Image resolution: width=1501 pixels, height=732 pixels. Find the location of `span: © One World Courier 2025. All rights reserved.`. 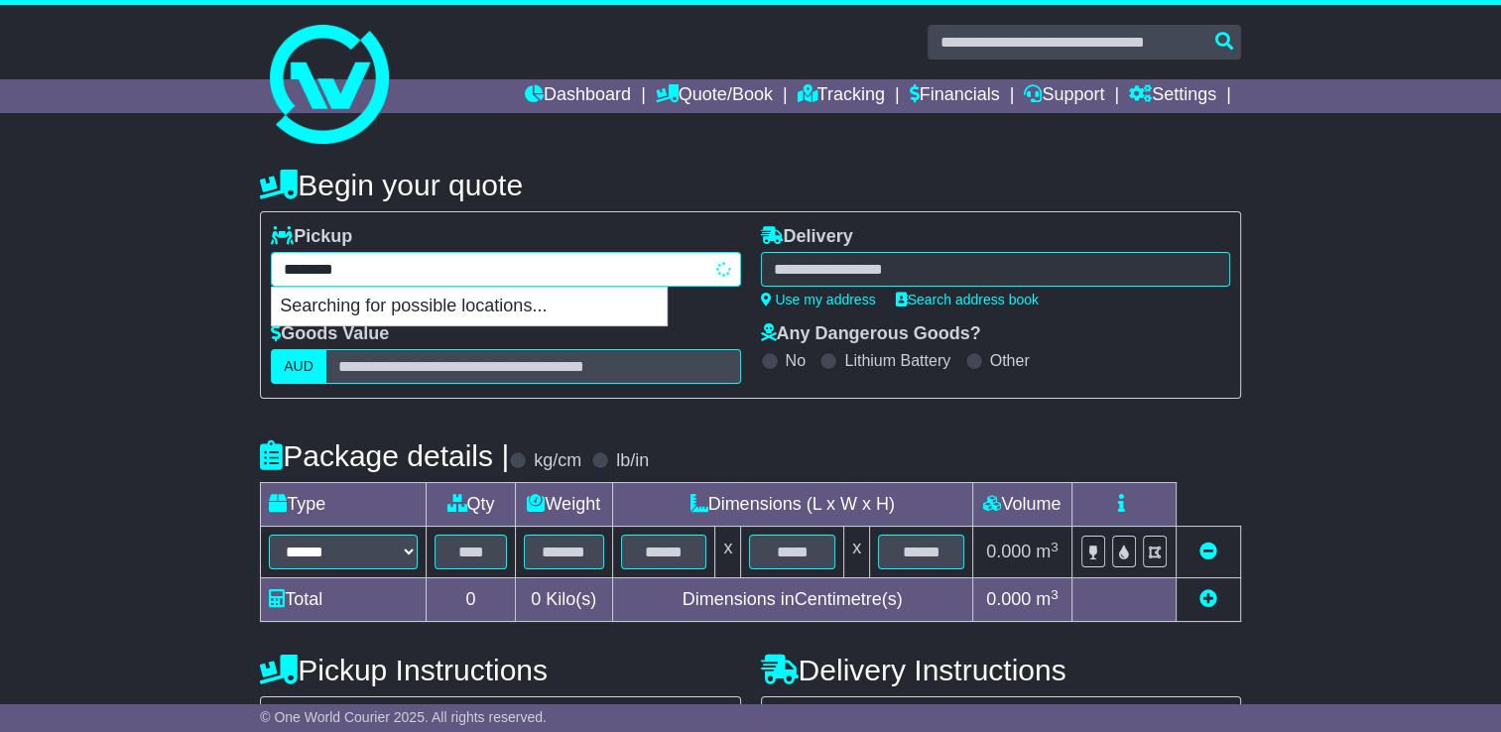

span: © One World Courier 2025. All rights reserved. is located at coordinates (403, 717).